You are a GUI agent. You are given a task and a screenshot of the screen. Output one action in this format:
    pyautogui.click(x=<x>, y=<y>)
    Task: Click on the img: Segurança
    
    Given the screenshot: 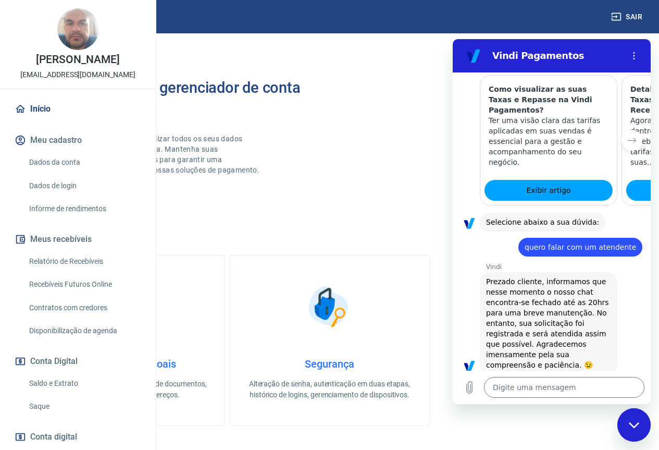 What is the action you would take?
    pyautogui.click(x=329, y=306)
    